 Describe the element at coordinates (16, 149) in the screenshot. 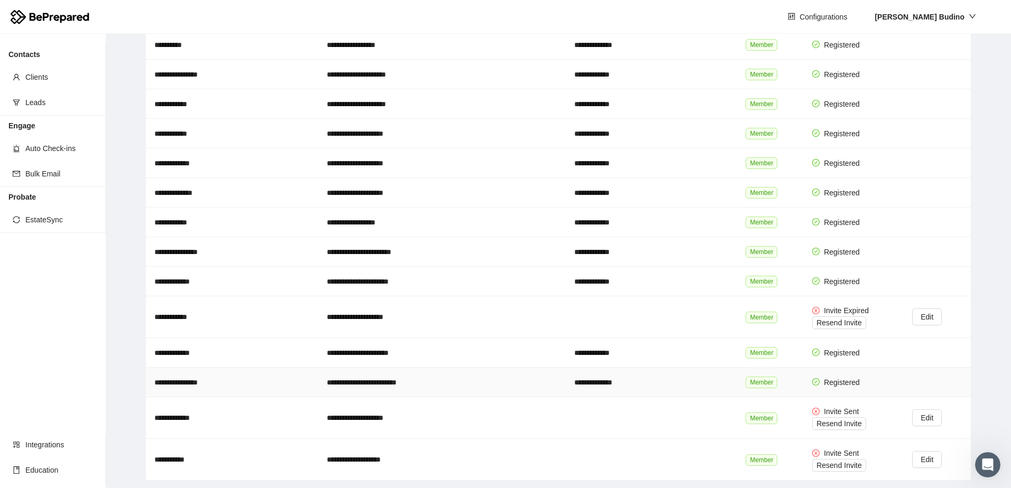

I see `span: alert` at that location.